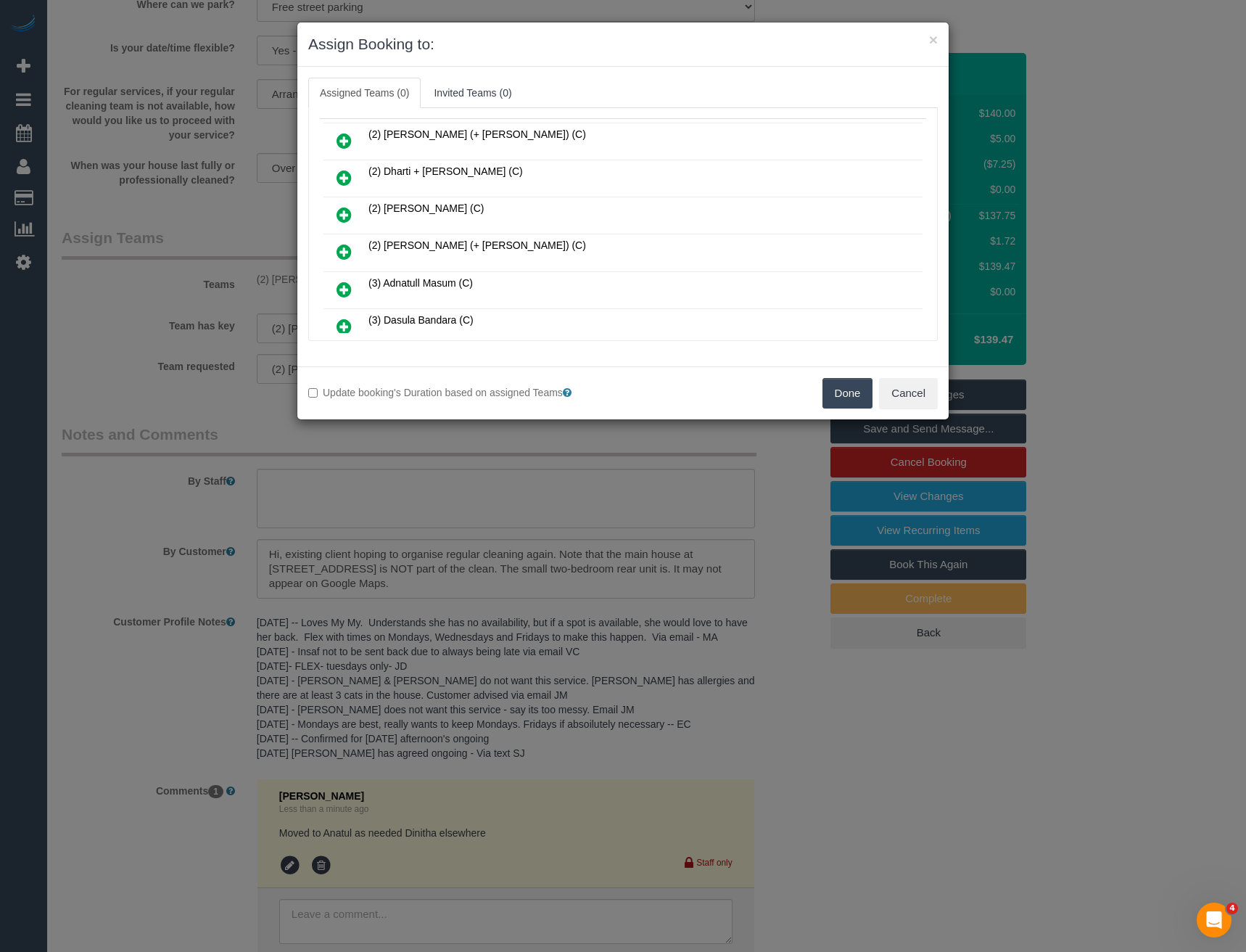  Describe the element at coordinates (623, 44) in the screenshot. I see `h3: Assign Booking to:` at that location.